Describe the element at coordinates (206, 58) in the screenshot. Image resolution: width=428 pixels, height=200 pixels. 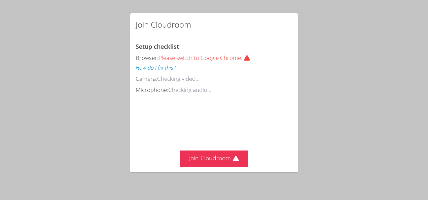
I see `span: Please switch to Google Chrome.` at that location.